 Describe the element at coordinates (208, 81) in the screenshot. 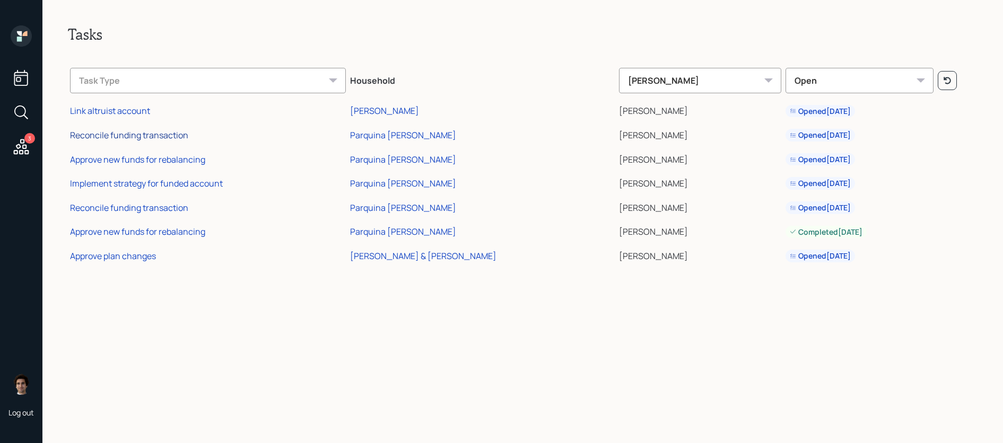

I see `div: Task Type` at that location.